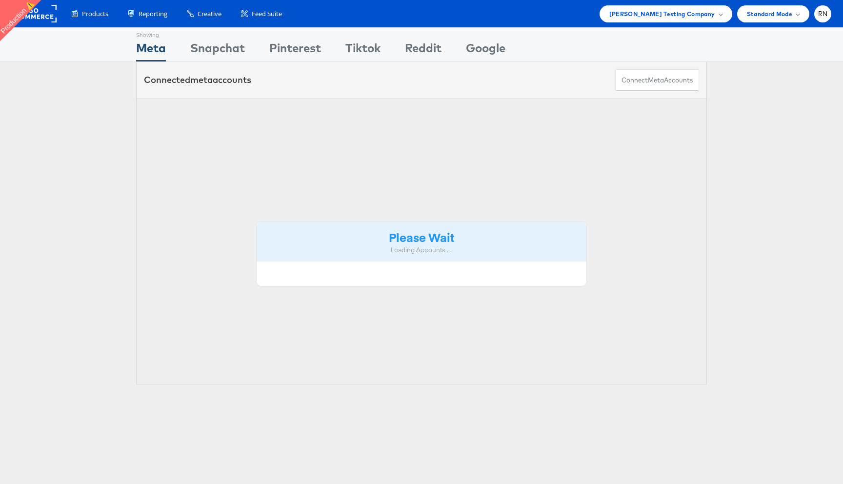 Image resolution: width=843 pixels, height=484 pixels. I want to click on div: Connected accounts, so click(198, 80).